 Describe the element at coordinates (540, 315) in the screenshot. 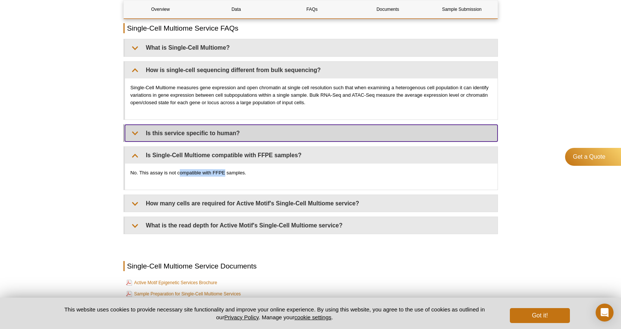

I see `button: Got it!` at that location.